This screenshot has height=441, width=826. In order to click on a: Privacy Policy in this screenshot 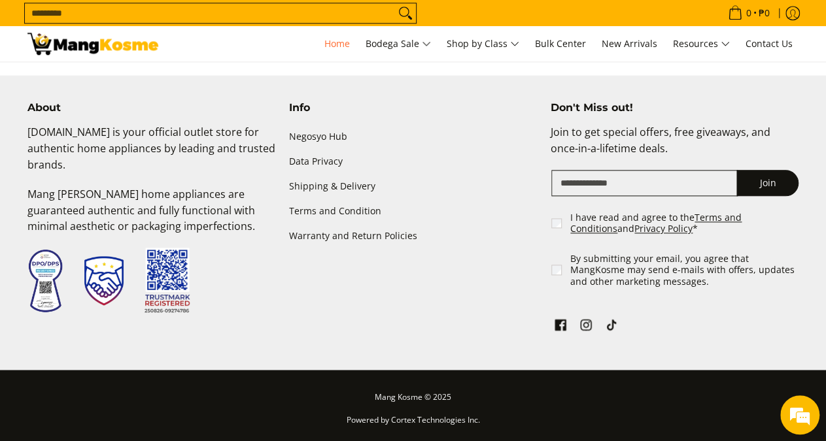, I will do `click(663, 228)`.